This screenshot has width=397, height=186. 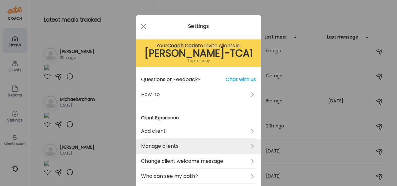 I want to click on a: Who can see my path?, so click(x=199, y=176).